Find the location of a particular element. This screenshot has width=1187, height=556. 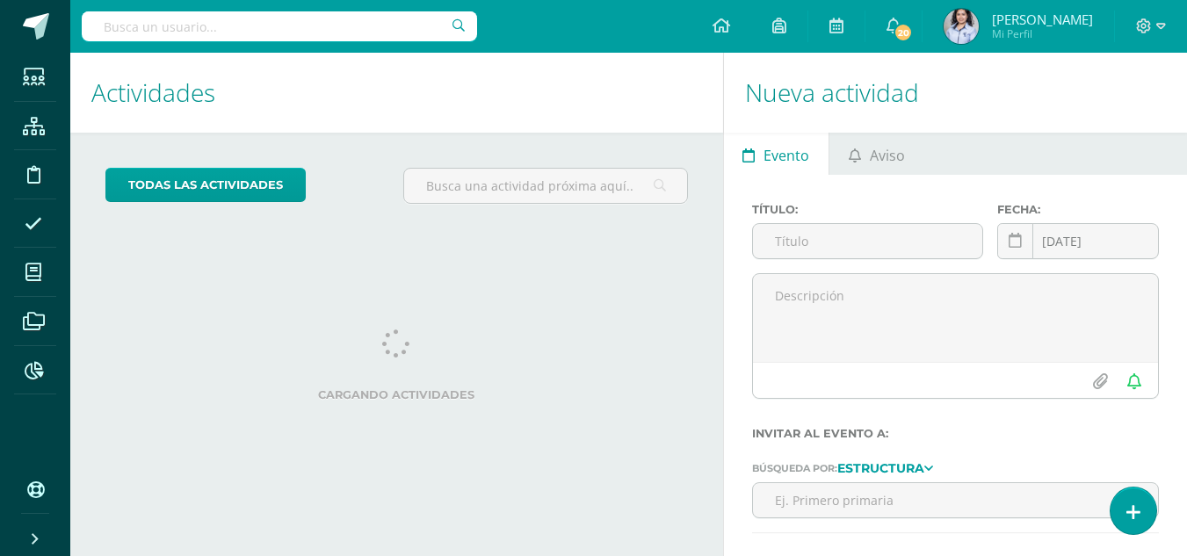

strong: Estructura is located at coordinates (880, 468).